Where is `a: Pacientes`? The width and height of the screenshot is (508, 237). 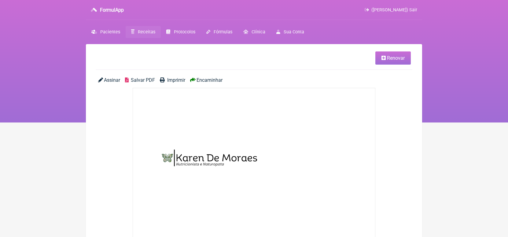 a: Pacientes is located at coordinates (106, 32).